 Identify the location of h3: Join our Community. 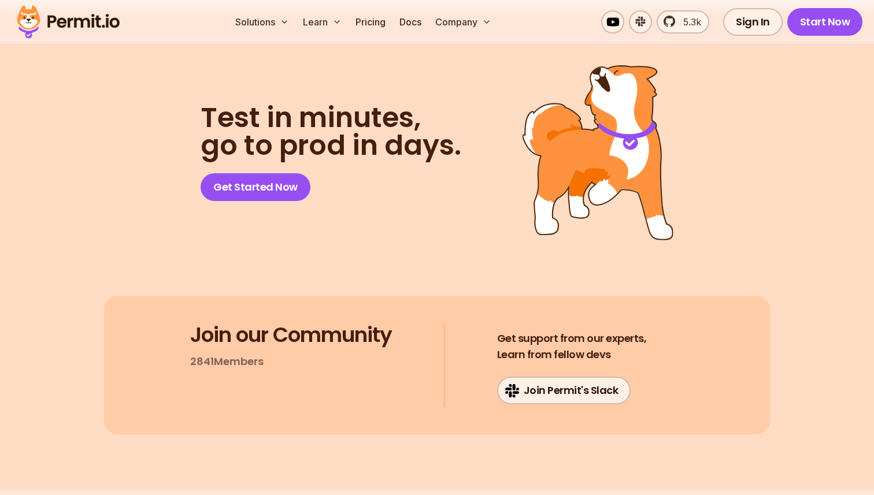
(291, 335).